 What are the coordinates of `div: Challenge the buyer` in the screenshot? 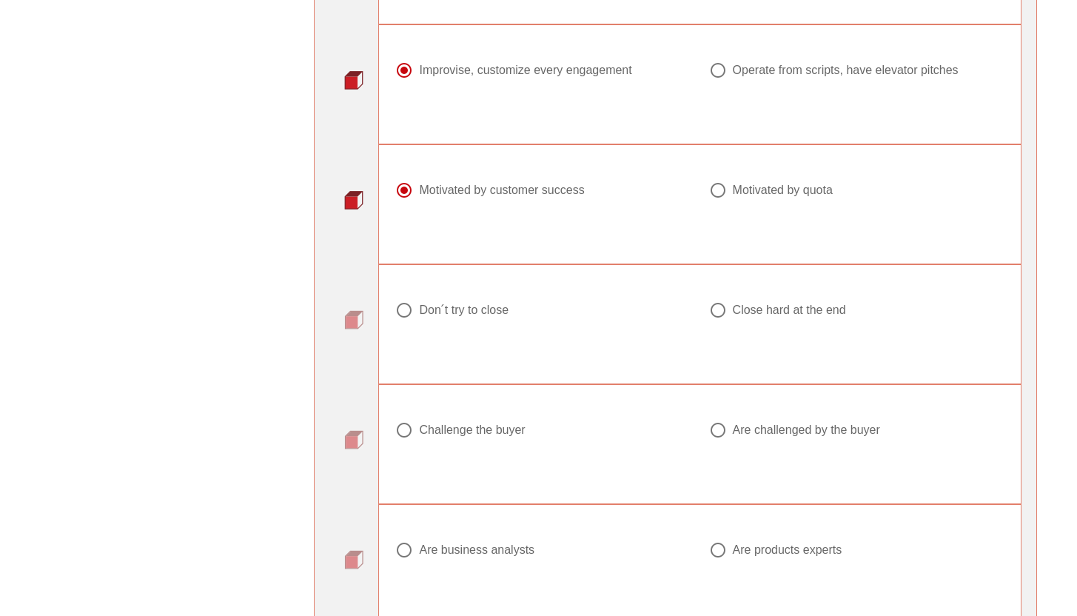 It's located at (471, 430).